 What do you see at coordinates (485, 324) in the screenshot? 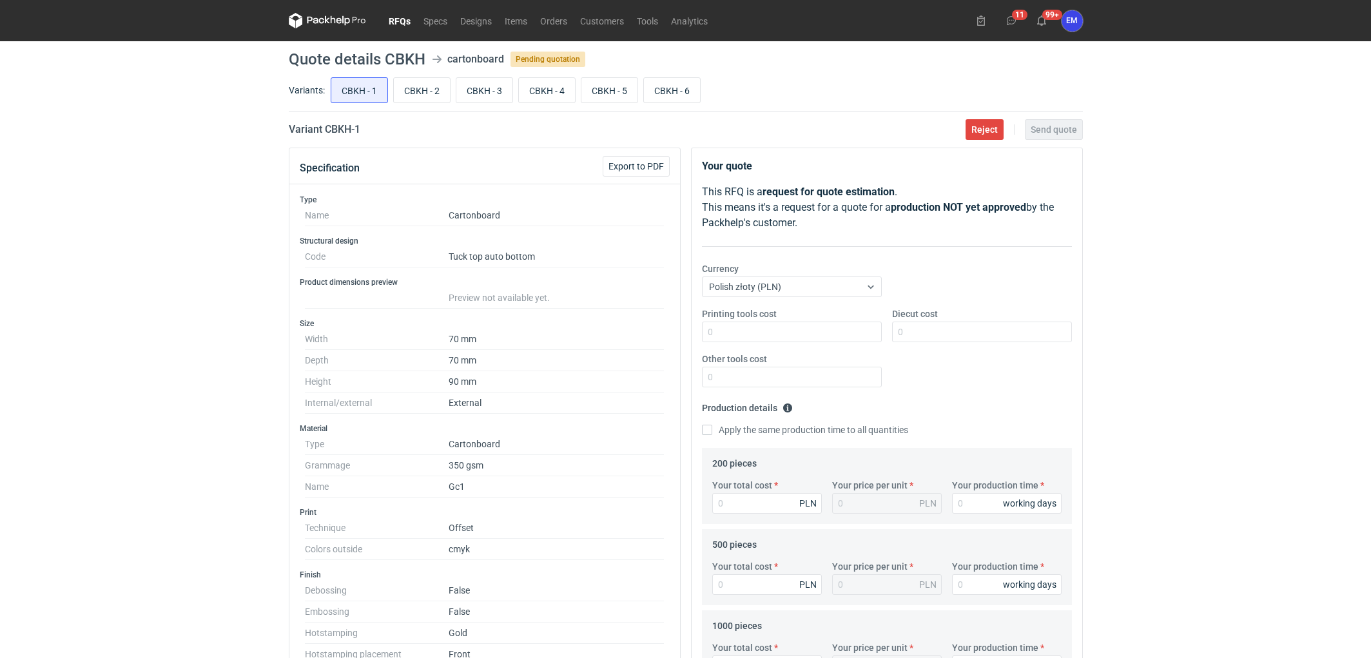
I see `h3: Size` at bounding box center [485, 324].